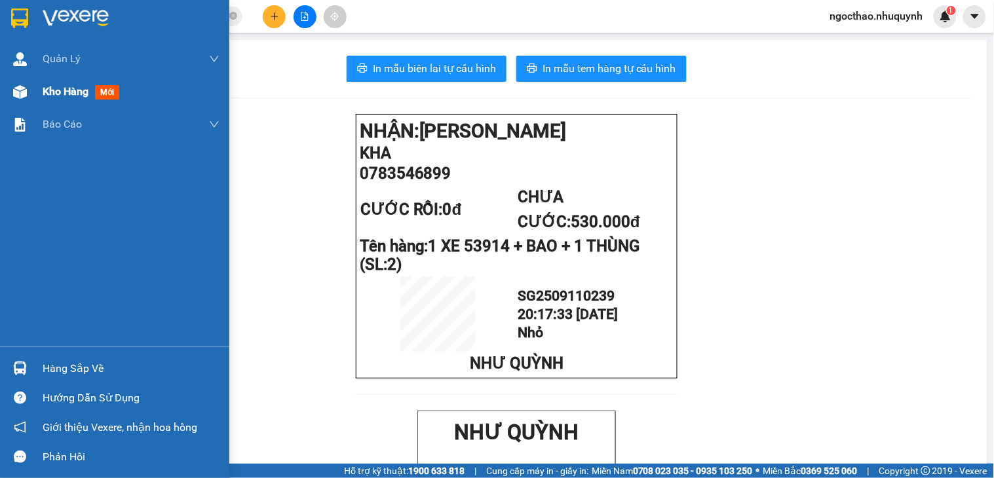 This screenshot has height=478, width=994. Describe the element at coordinates (20, 457) in the screenshot. I see `span: message` at that location.